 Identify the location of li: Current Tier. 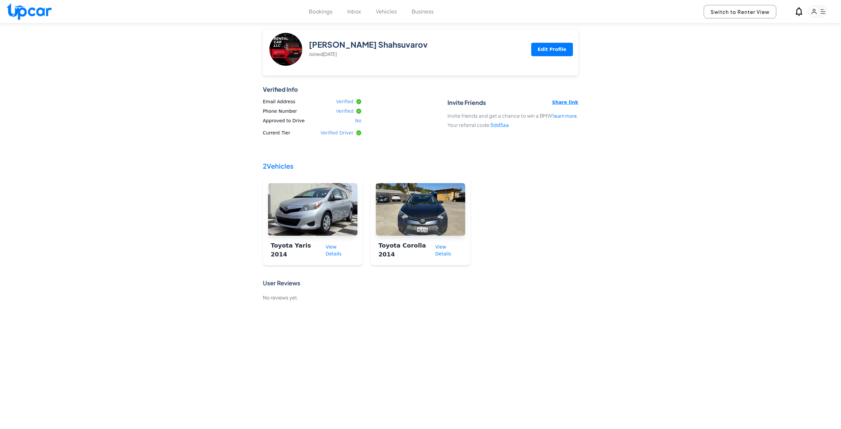
(312, 133).